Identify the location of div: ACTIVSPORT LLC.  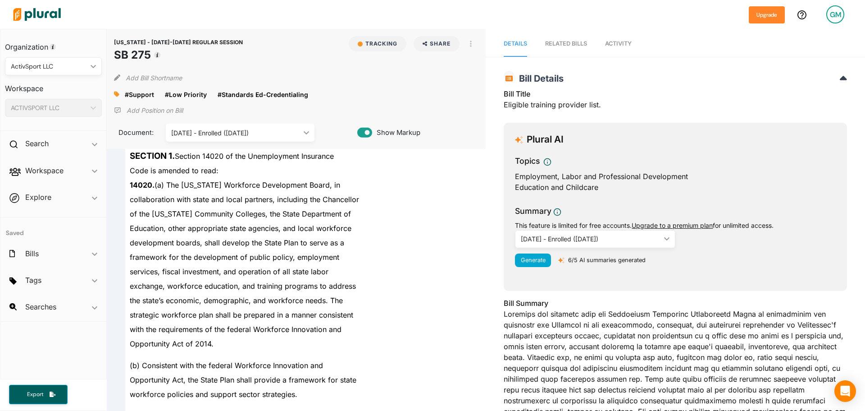
(49, 108).